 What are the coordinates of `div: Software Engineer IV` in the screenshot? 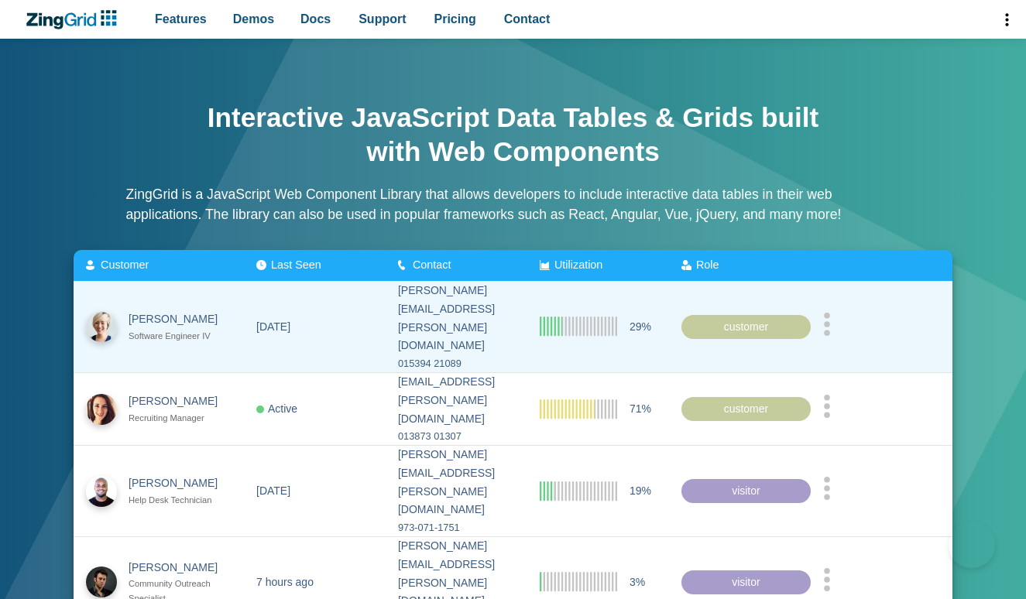 It's located at (180, 336).